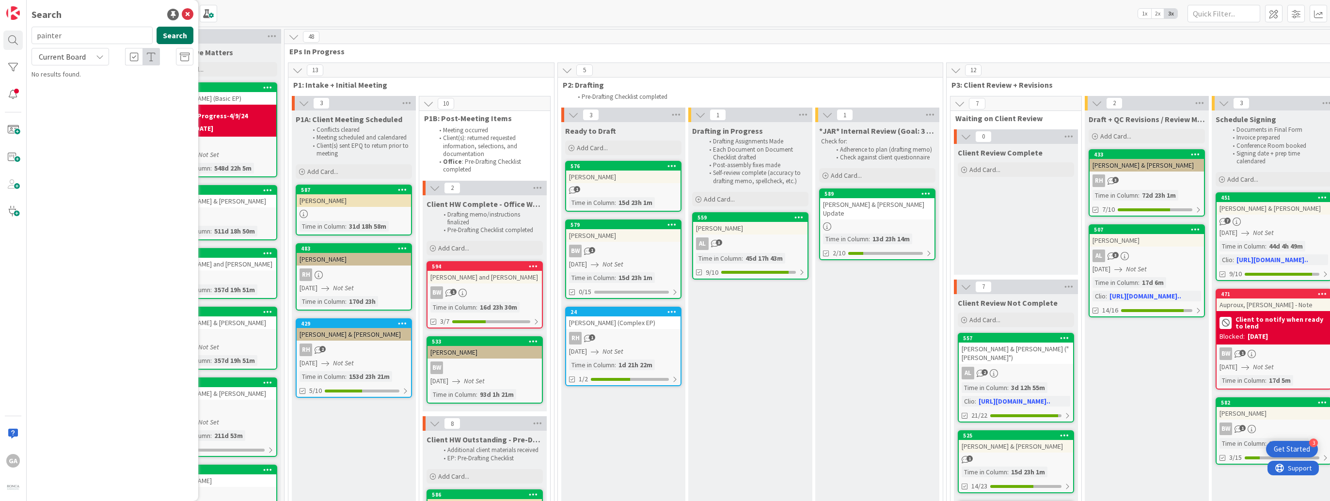 This screenshot has height=501, width=1330. I want to click on span: 3x, so click(1171, 14).